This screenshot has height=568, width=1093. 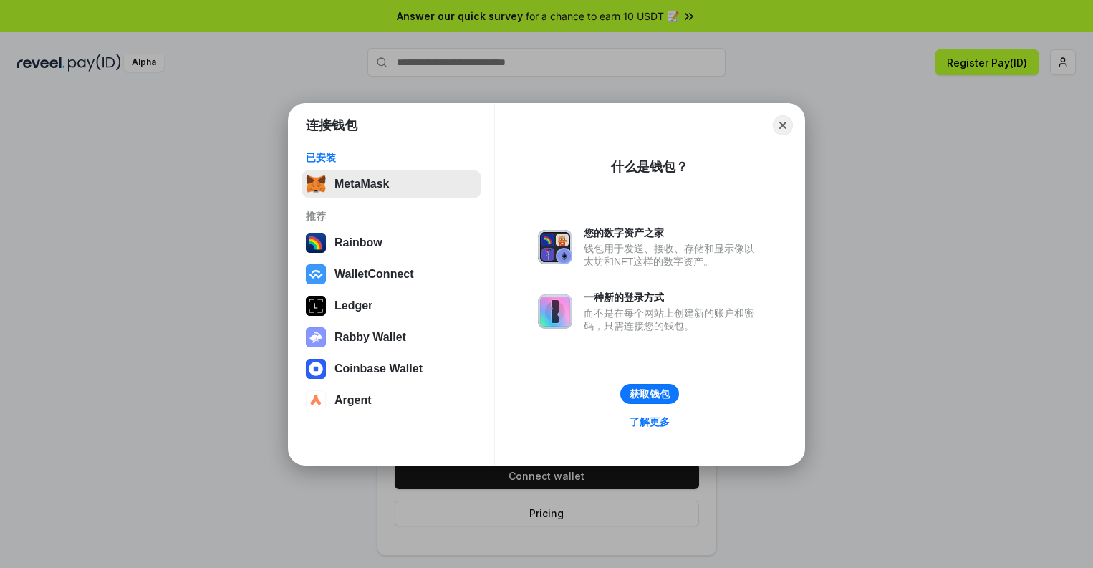 I want to click on img: svg+xml,%3Csvg%20xmlns%3D%22http%3A%2F%2Fwww.w3.org%2F2000%2Fsvg%22%20width%3D%2228%22%20height%3..., so click(x=316, y=306).